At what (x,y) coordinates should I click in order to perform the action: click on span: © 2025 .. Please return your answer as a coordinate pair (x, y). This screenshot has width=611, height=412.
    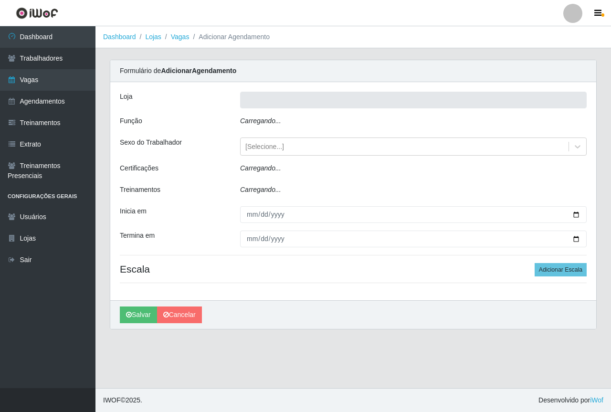
    Looking at the image, I should click on (123, 400).